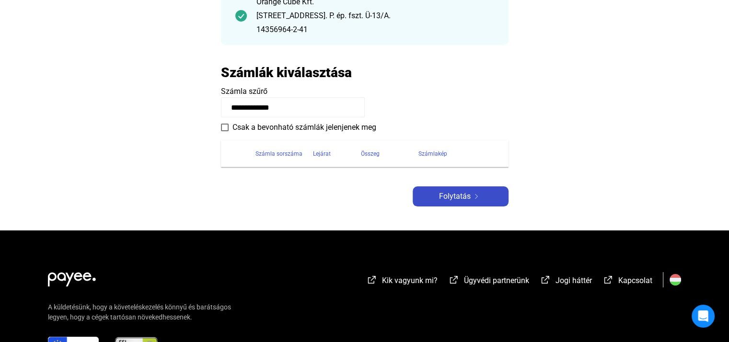 This screenshot has width=729, height=342. Describe the element at coordinates (455, 197) in the screenshot. I see `span: Folytatás` at that location.